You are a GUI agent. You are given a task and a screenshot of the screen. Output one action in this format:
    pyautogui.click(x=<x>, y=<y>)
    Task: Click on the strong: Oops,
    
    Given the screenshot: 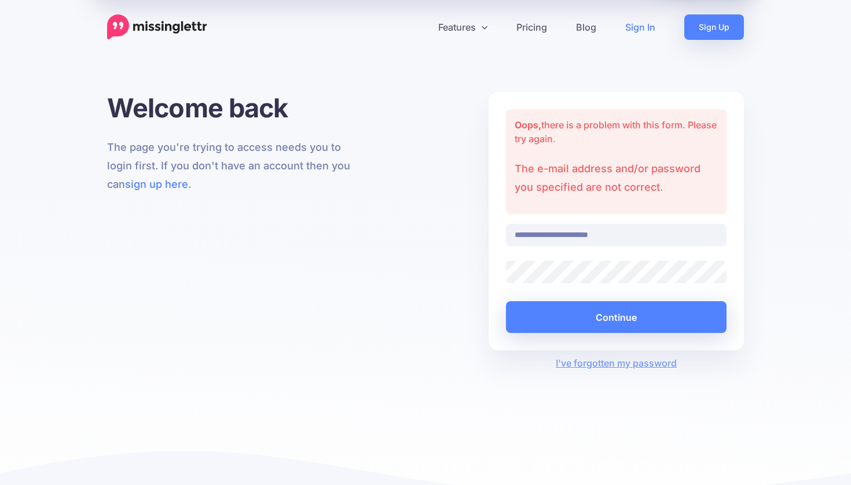 What is the action you would take?
    pyautogui.click(x=528, y=125)
    